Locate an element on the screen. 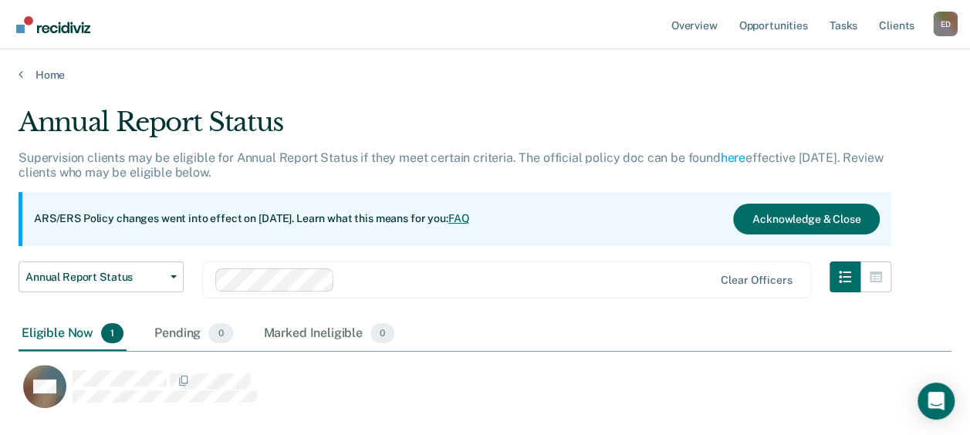  div: Marked Ineligible0 is located at coordinates (330, 334).